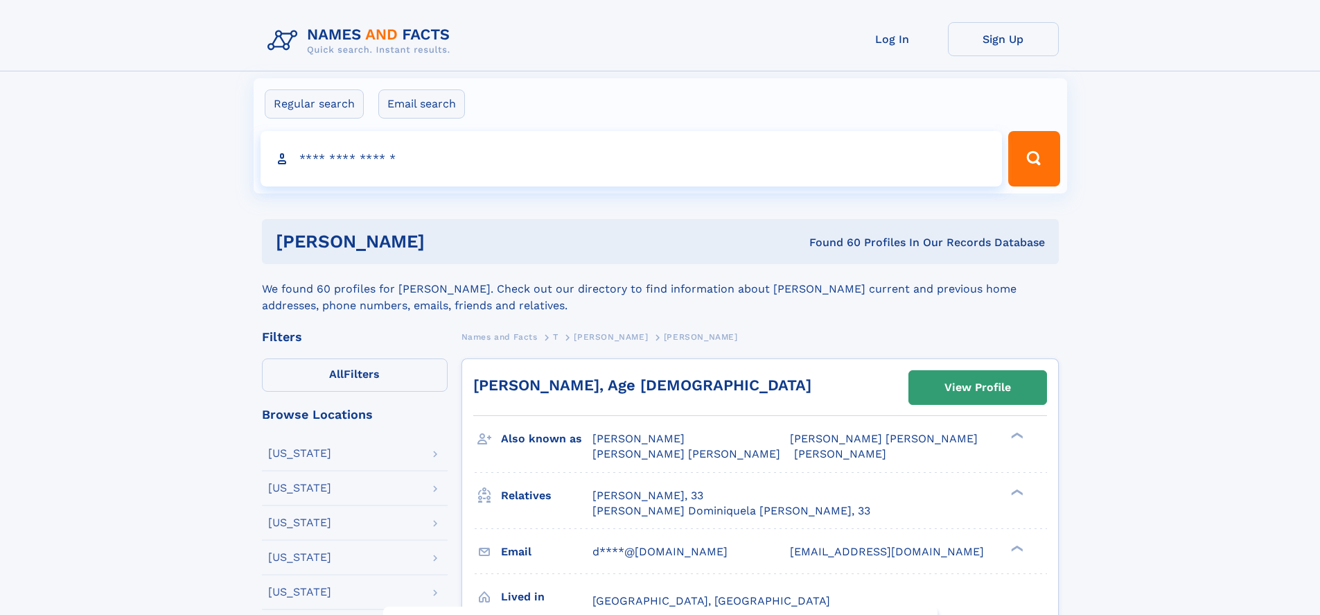  I want to click on a: View Profile, so click(978, 387).